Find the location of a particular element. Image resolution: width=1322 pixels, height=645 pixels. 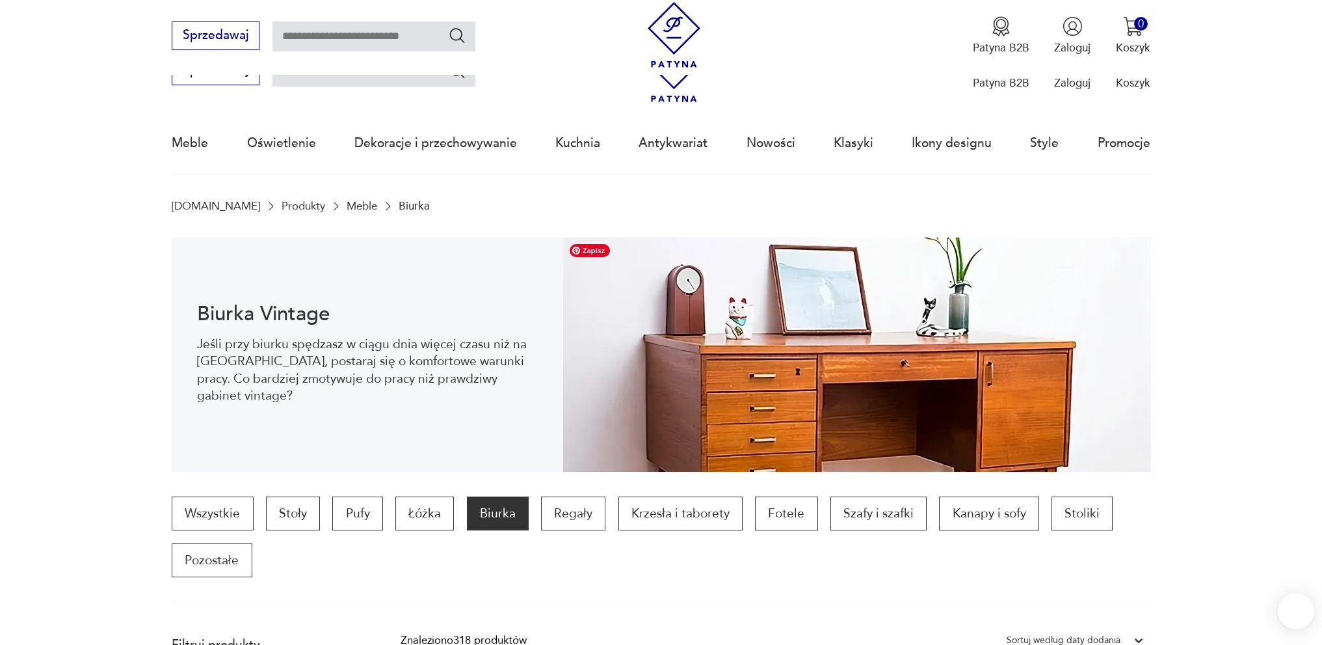

a: Kuchnia is located at coordinates (578, 143).